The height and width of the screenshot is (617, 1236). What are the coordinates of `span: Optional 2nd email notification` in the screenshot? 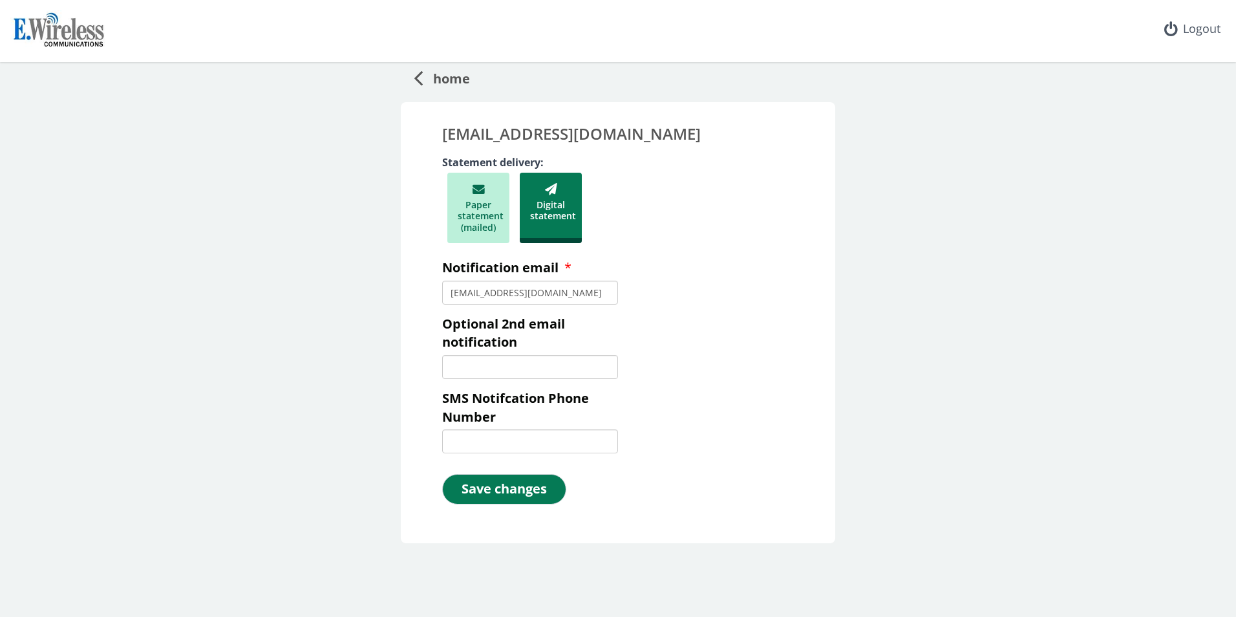 It's located at (504, 333).